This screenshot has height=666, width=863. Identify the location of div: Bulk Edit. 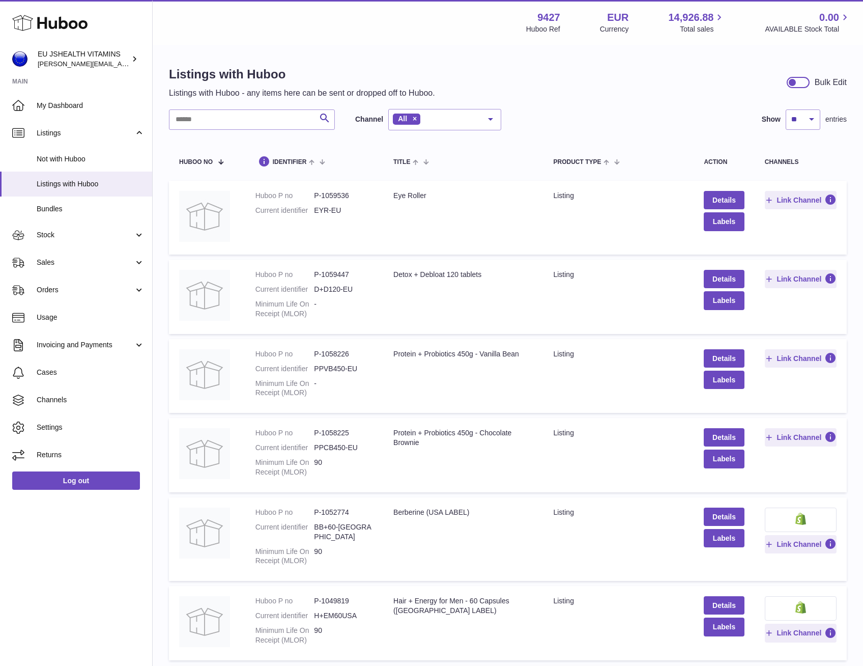
(831, 82).